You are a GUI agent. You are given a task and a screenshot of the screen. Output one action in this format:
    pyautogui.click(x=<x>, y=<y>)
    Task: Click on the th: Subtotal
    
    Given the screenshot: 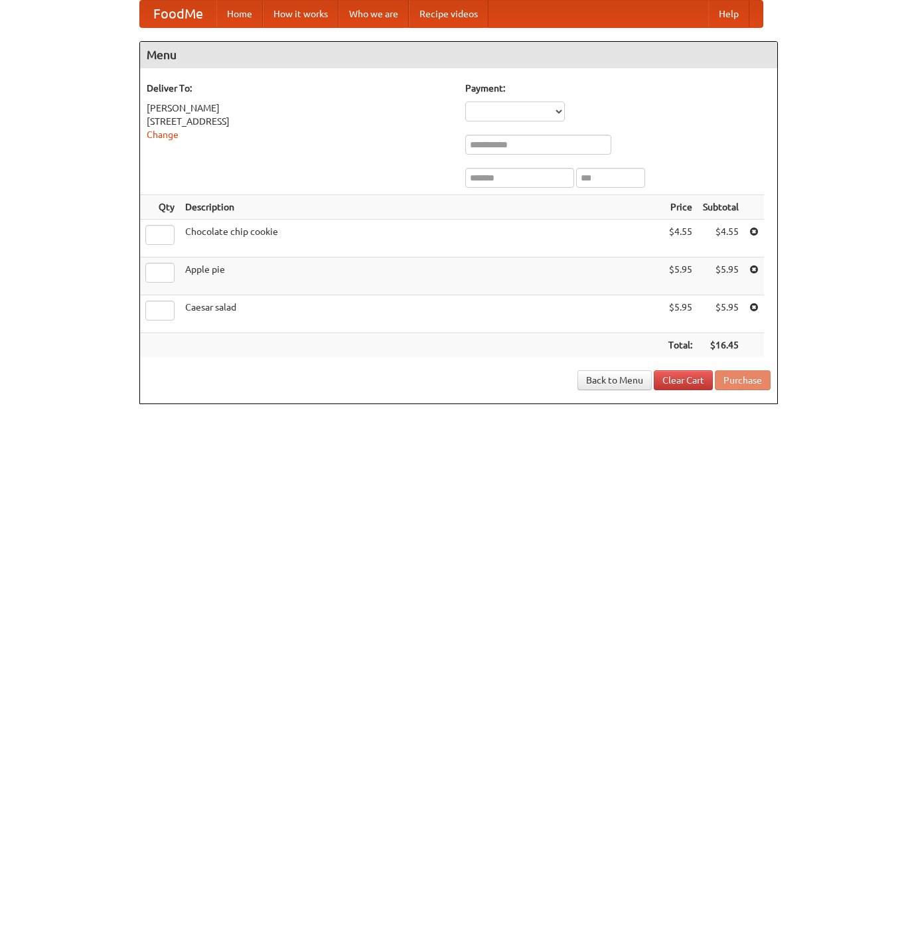 What is the action you would take?
    pyautogui.click(x=721, y=207)
    